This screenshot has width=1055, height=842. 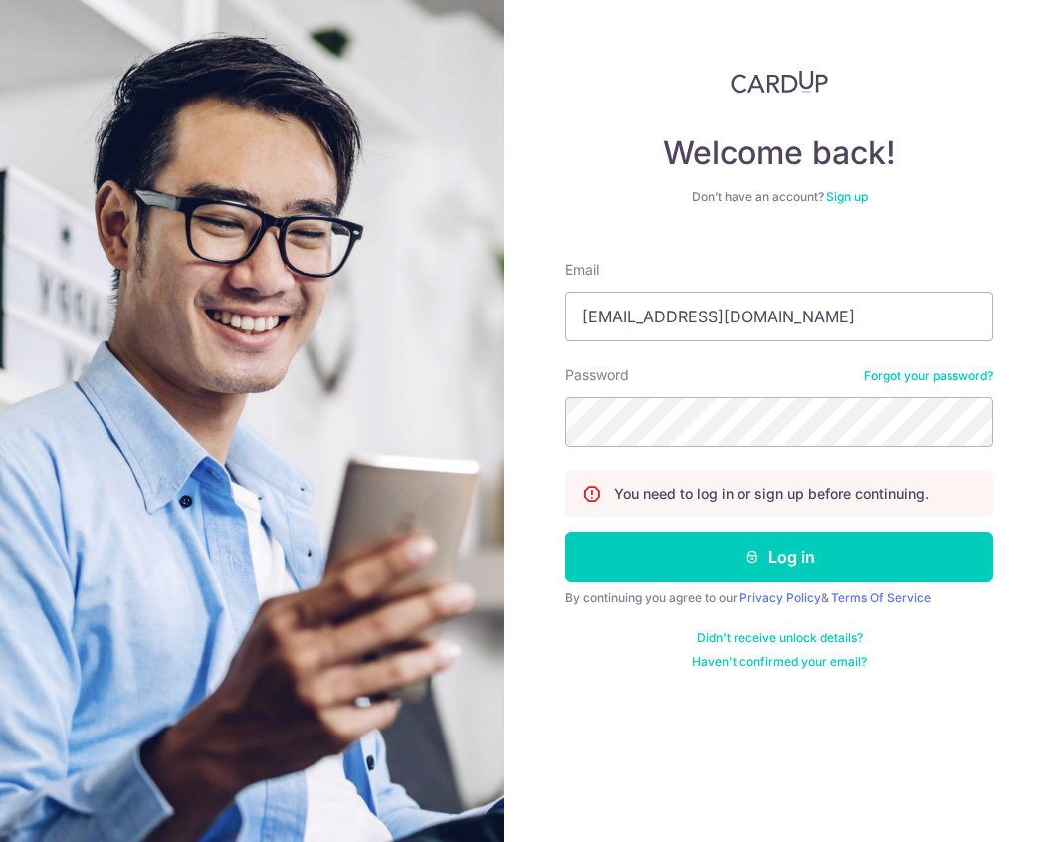 What do you see at coordinates (597, 375) in the screenshot?
I see `label: Password` at bounding box center [597, 375].